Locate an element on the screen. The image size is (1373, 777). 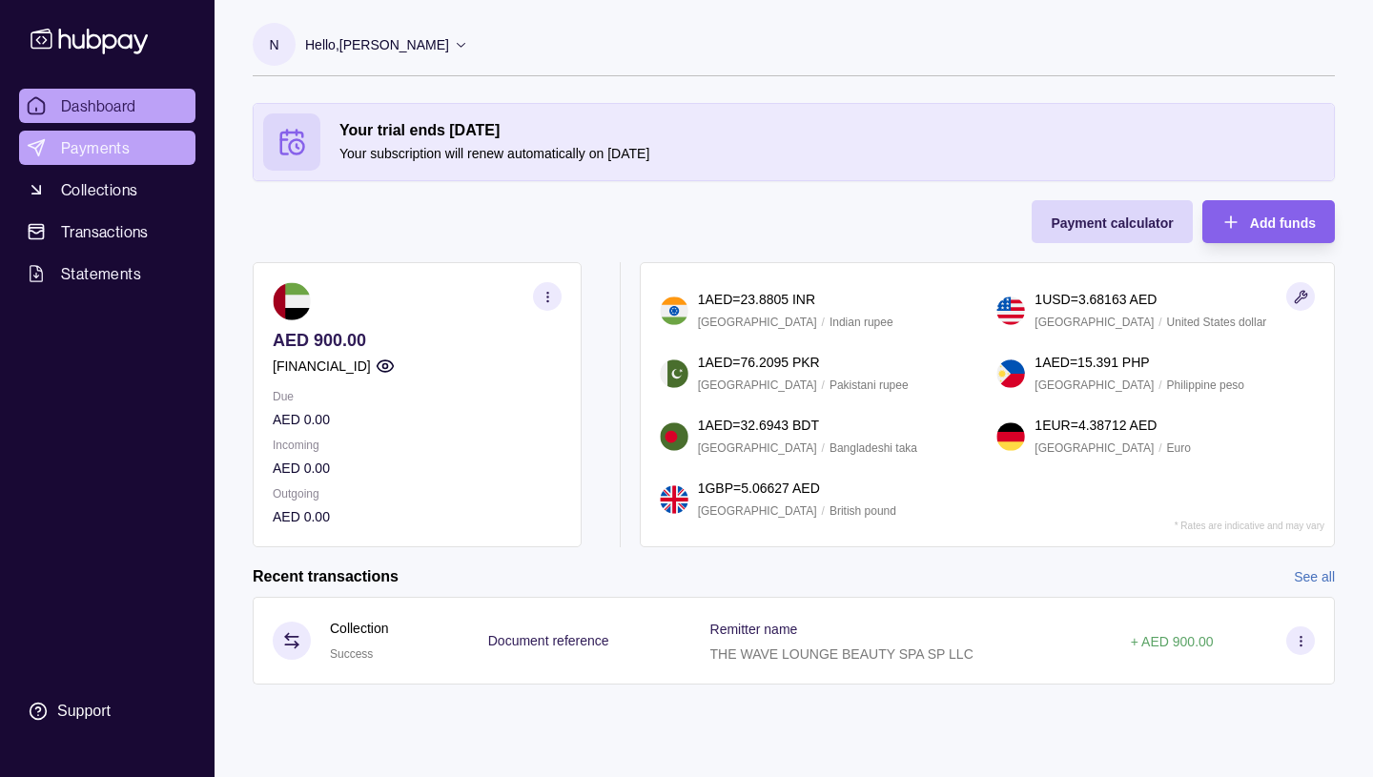
p: British pound is located at coordinates (863, 511).